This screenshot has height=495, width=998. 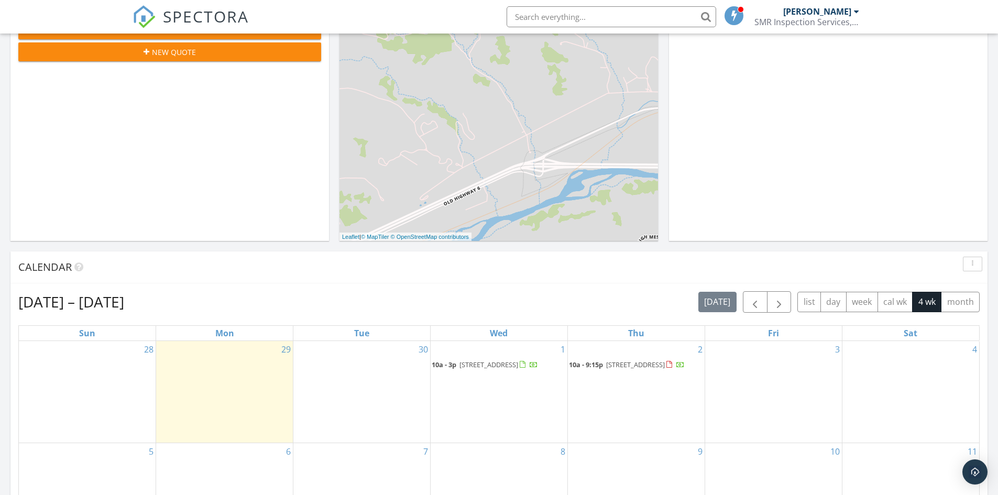 I want to click on button: week, so click(x=862, y=302).